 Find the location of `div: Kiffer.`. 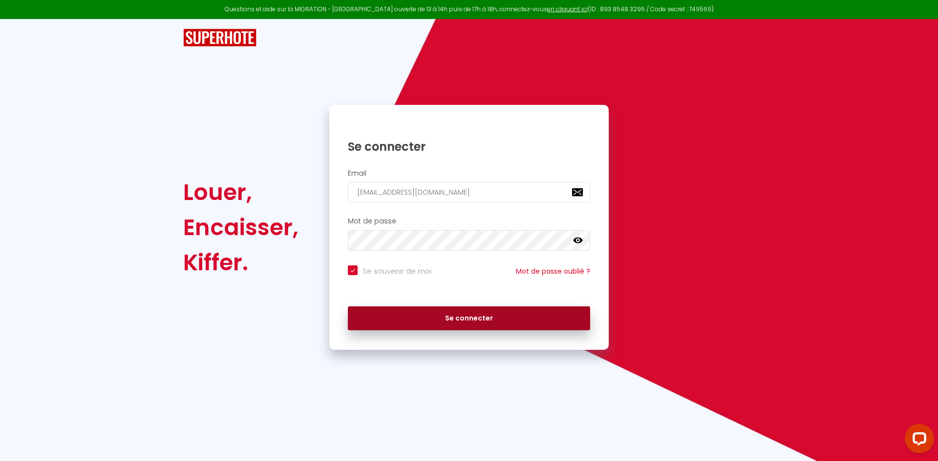

div: Kiffer. is located at coordinates (241, 263).